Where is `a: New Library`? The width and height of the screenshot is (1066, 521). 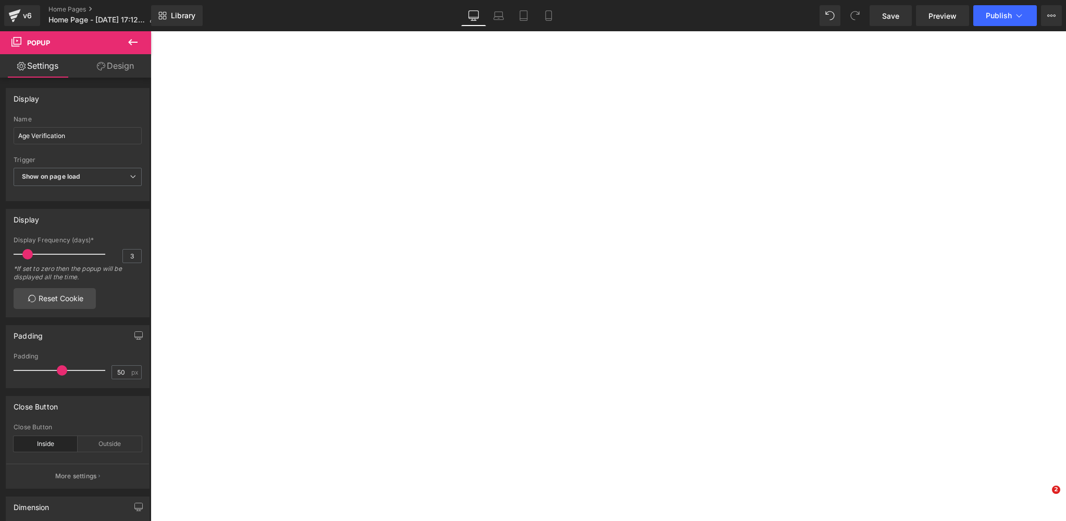 a: New Library is located at coordinates (177, 16).